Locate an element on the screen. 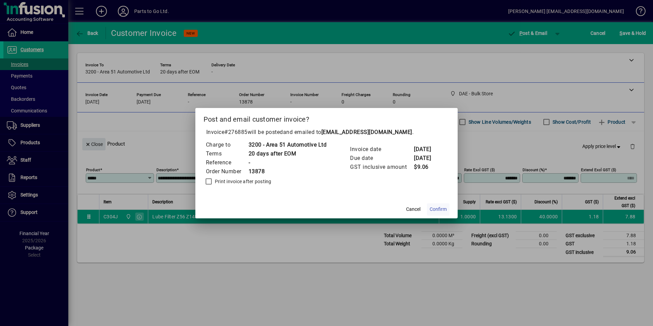 The width and height of the screenshot is (653, 326). td: $9.06 is located at coordinates (427, 167).